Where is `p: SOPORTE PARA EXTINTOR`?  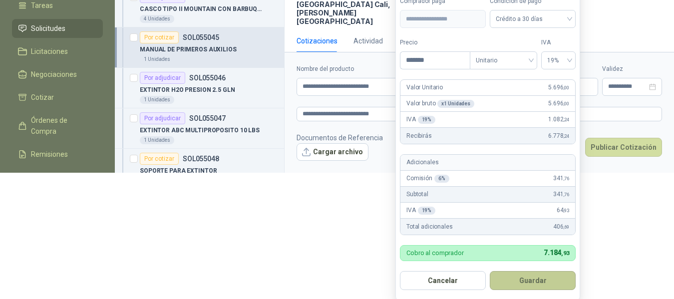
p: SOPORTE PARA EXTINTOR is located at coordinates (178, 171).